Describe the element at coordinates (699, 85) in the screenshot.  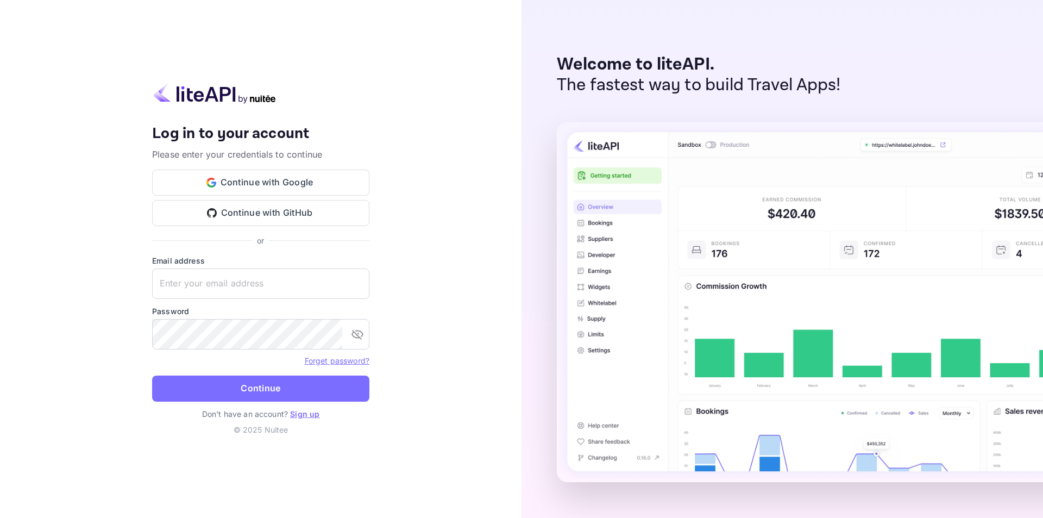
I see `p: The fastest way to build Travel Apps!` at that location.